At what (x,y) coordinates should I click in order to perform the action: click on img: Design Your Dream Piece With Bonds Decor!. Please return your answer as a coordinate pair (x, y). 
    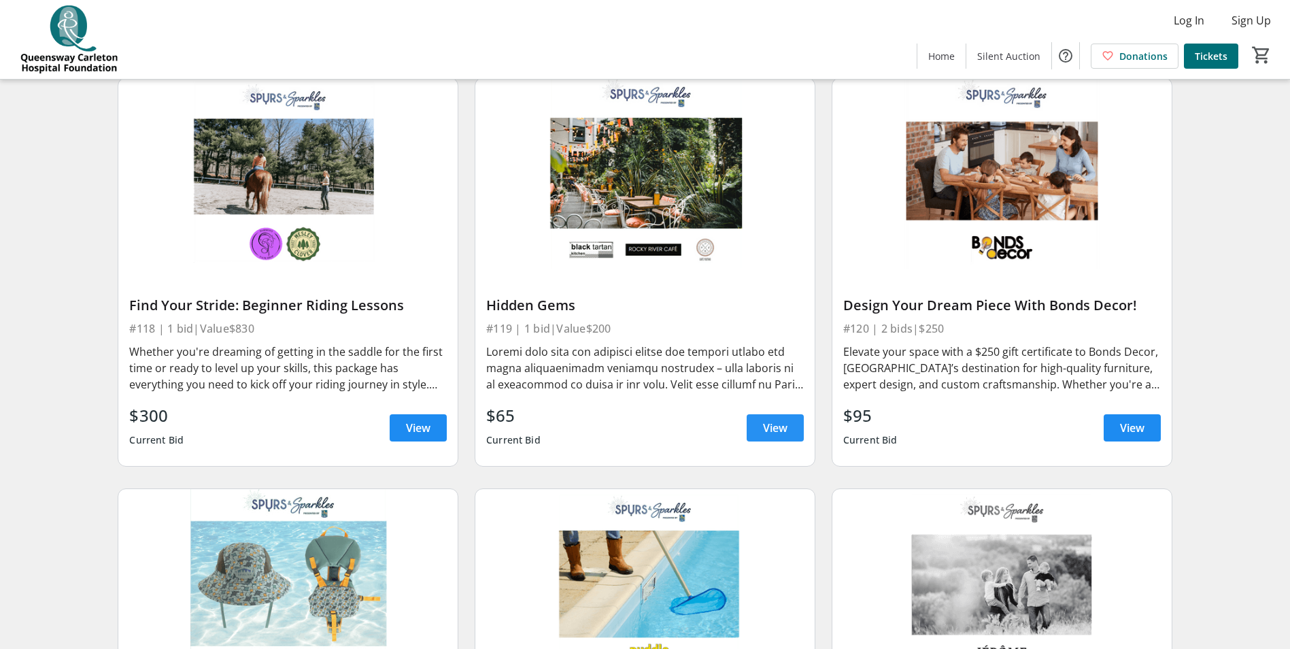
    Looking at the image, I should click on (1001, 173).